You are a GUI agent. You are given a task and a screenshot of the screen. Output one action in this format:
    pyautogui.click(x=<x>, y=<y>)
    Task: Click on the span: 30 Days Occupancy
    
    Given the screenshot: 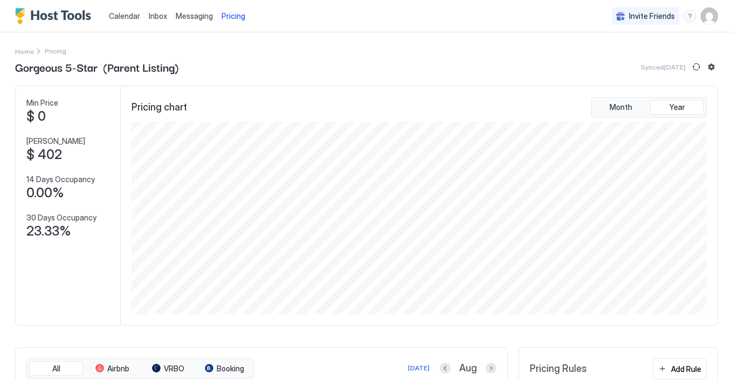 What is the action you would take?
    pyautogui.click(x=61, y=218)
    